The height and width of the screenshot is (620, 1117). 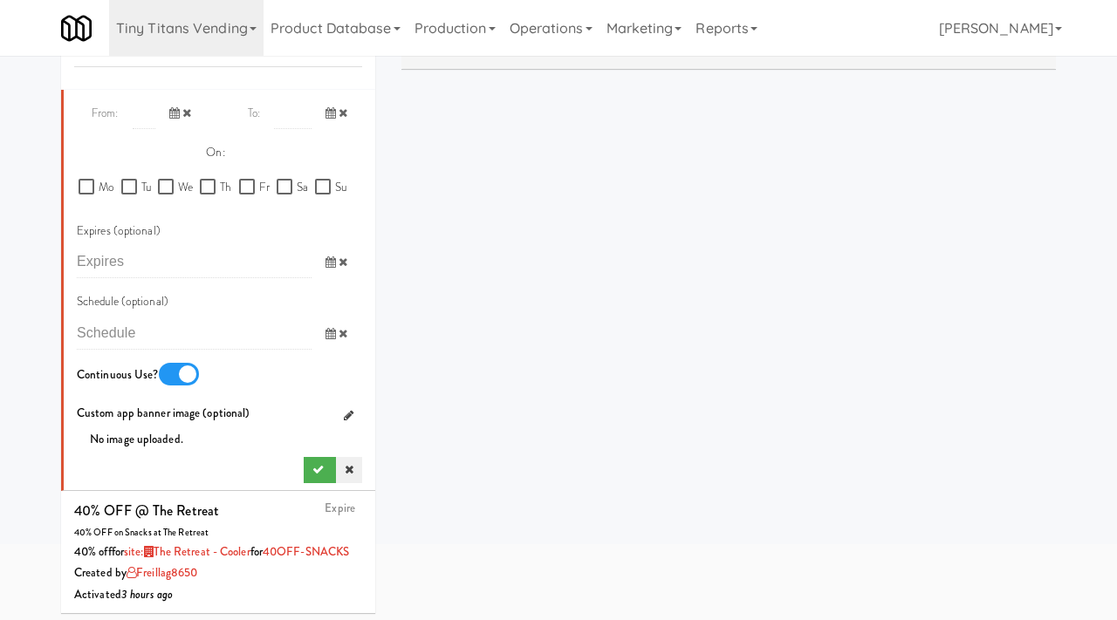 What do you see at coordinates (119, 231) in the screenshot?
I see `label: Expires (optional)` at bounding box center [119, 231].